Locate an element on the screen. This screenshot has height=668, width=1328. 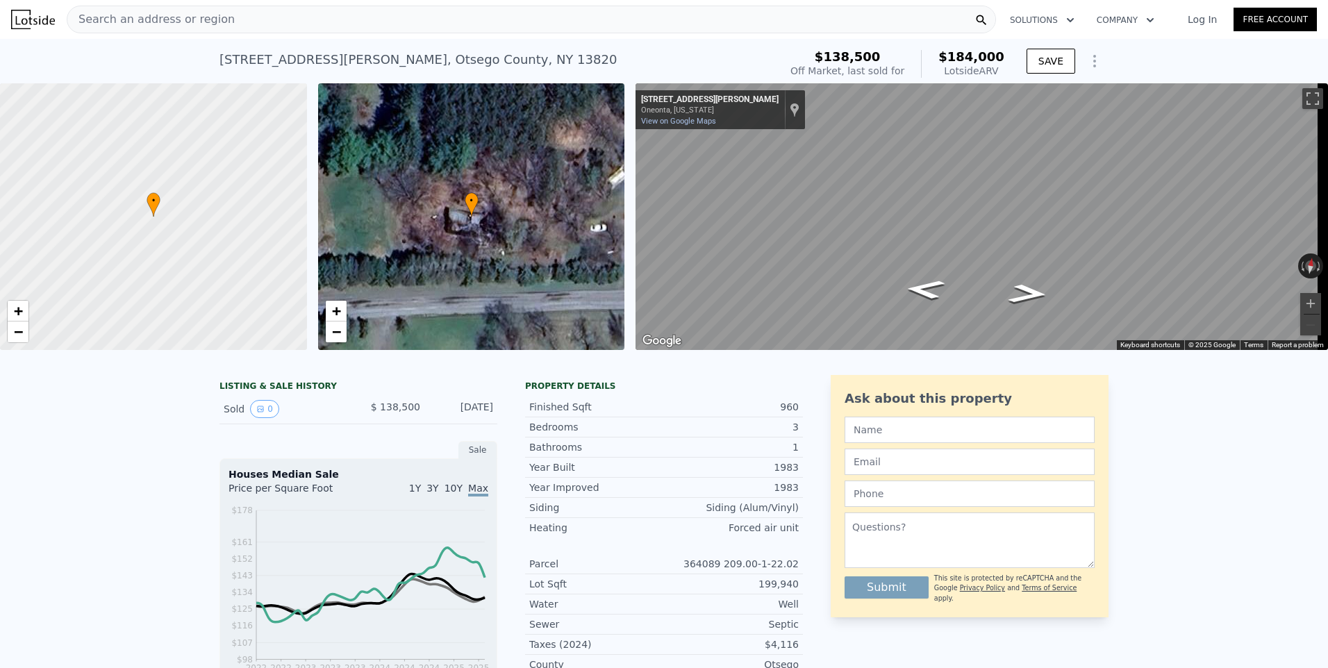
a: Free Account is located at coordinates (1275, 19).